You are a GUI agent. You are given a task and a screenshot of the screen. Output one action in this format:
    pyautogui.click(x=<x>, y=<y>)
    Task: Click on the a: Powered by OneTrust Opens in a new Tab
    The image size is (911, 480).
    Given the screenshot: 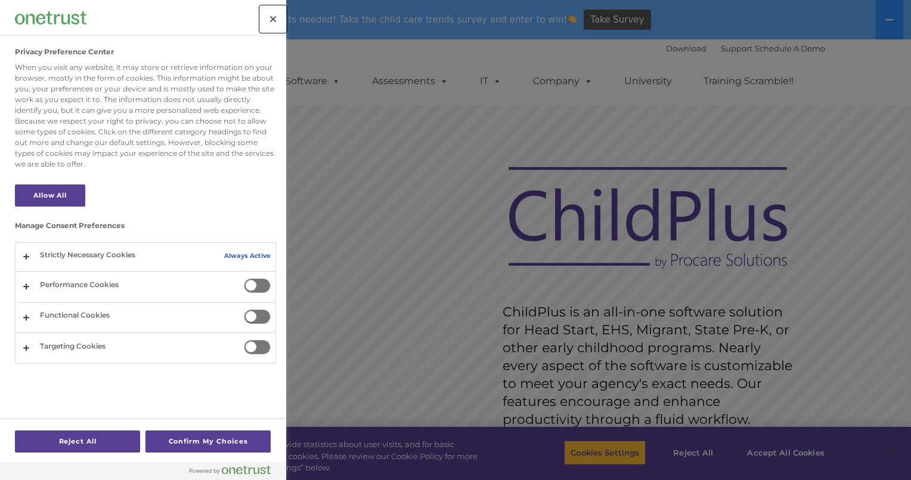 What is the action you would take?
    pyautogui.click(x=235, y=472)
    